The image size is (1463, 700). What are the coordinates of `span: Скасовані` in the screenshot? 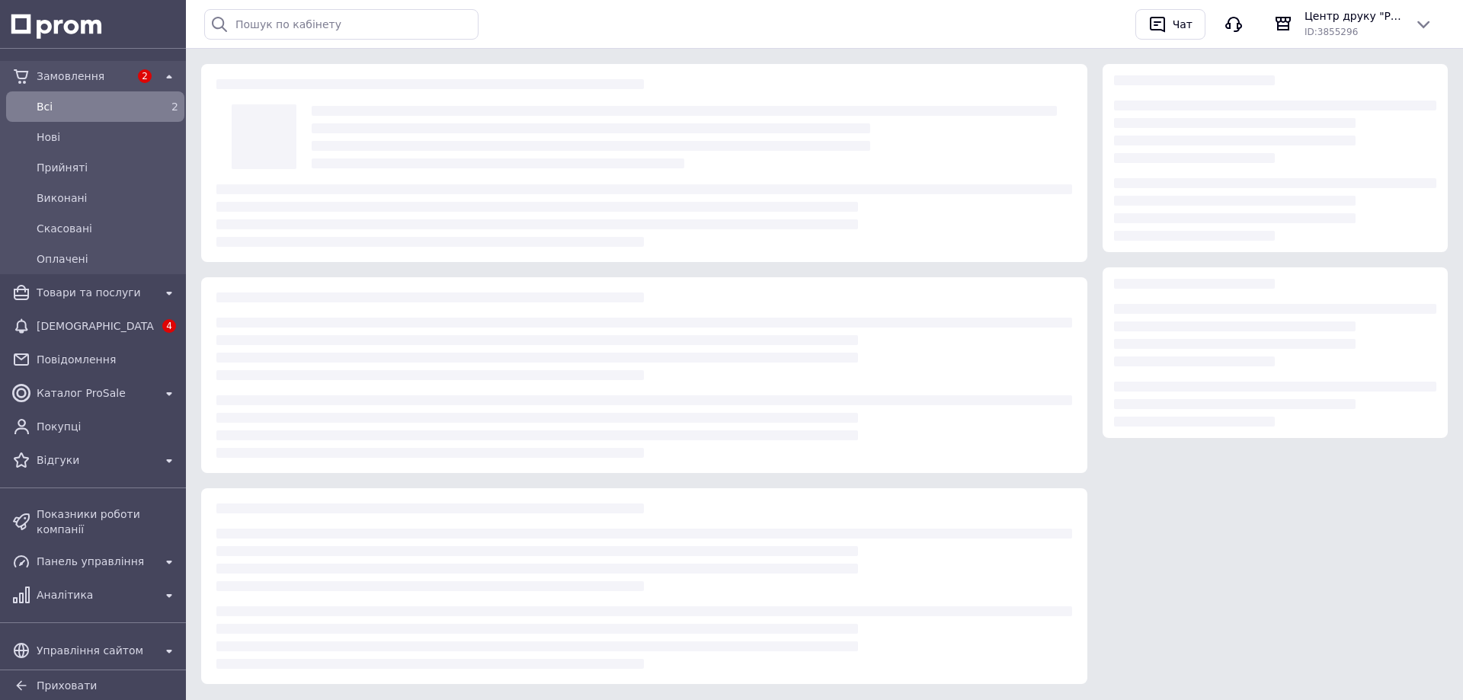 It's located at (107, 229).